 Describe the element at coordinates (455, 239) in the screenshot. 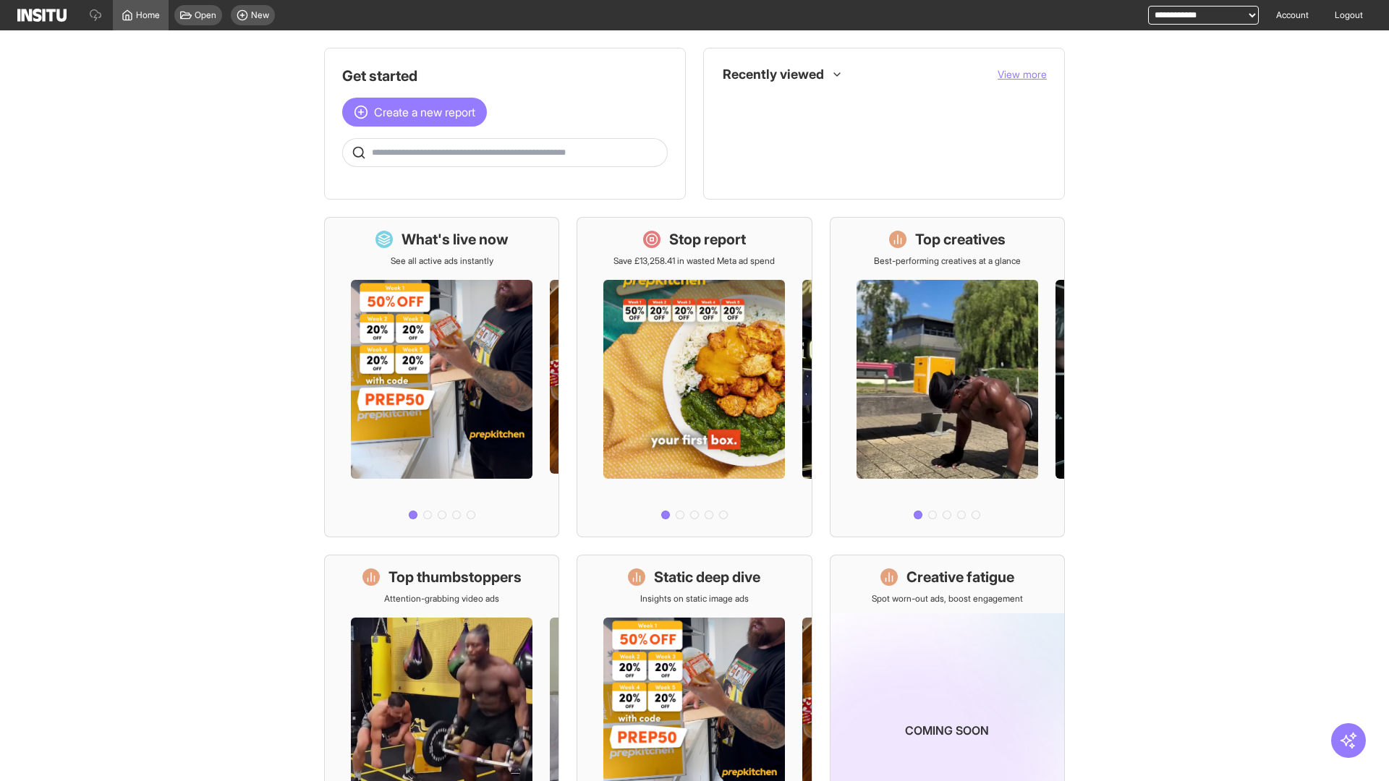

I see `h1: What's live now` at that location.